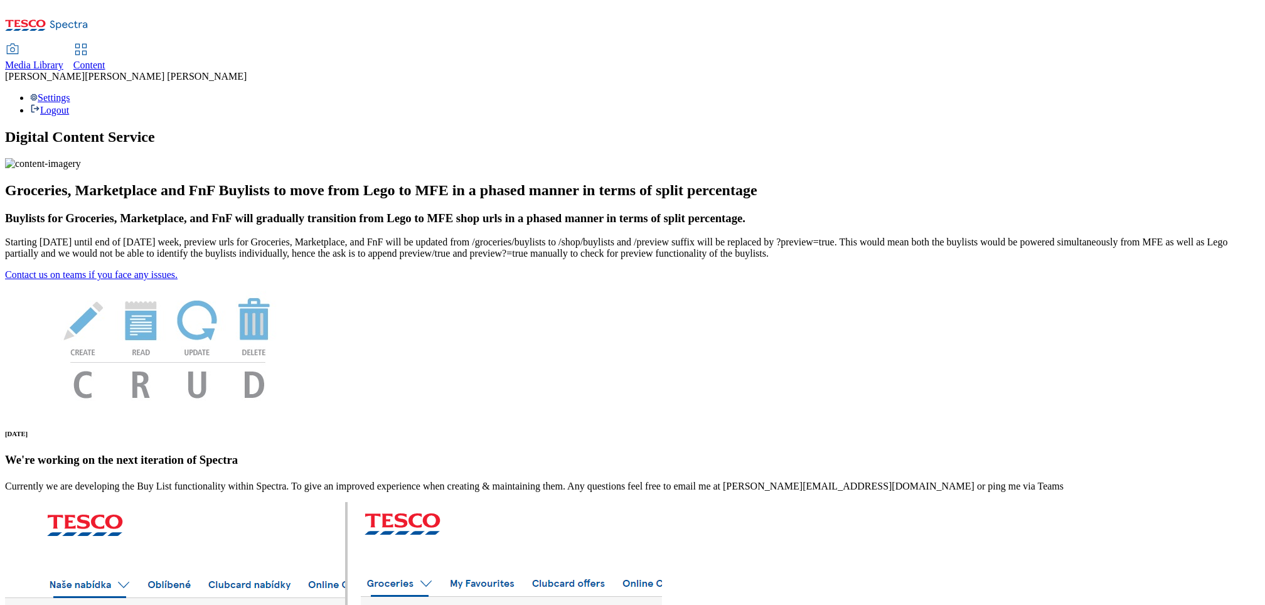  I want to click on span: Content, so click(89, 65).